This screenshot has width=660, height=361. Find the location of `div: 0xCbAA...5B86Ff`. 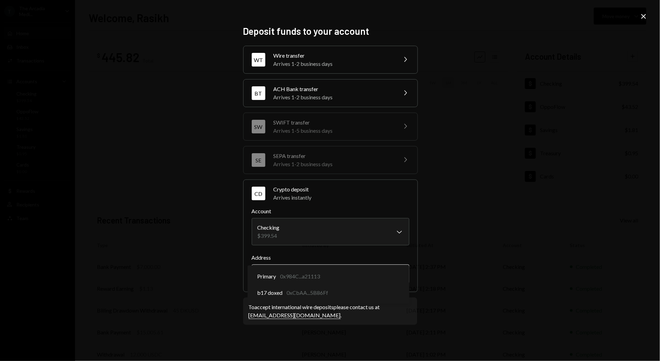

div: 0xCbAA...5B86Ff is located at coordinates (307, 293).